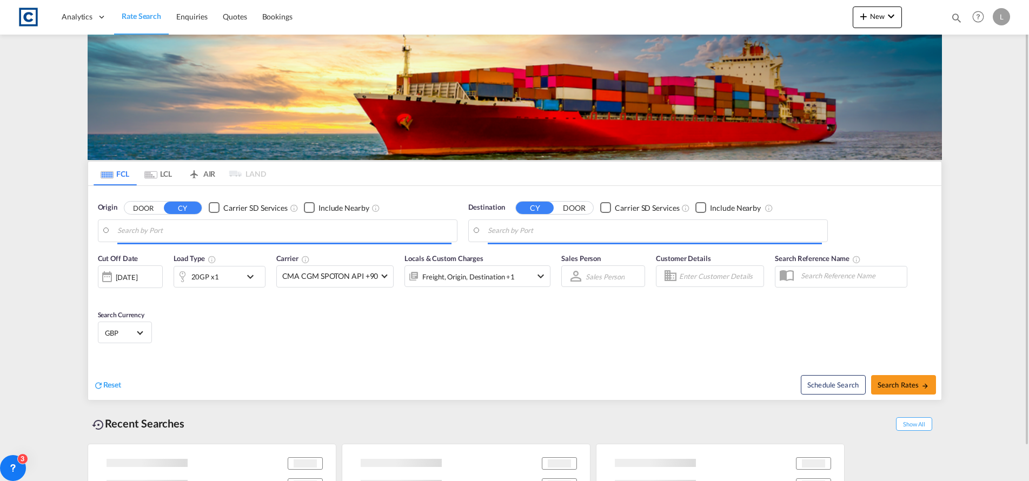 This screenshot has width=1029, height=481. I want to click on span: Rate Search, so click(141, 16).